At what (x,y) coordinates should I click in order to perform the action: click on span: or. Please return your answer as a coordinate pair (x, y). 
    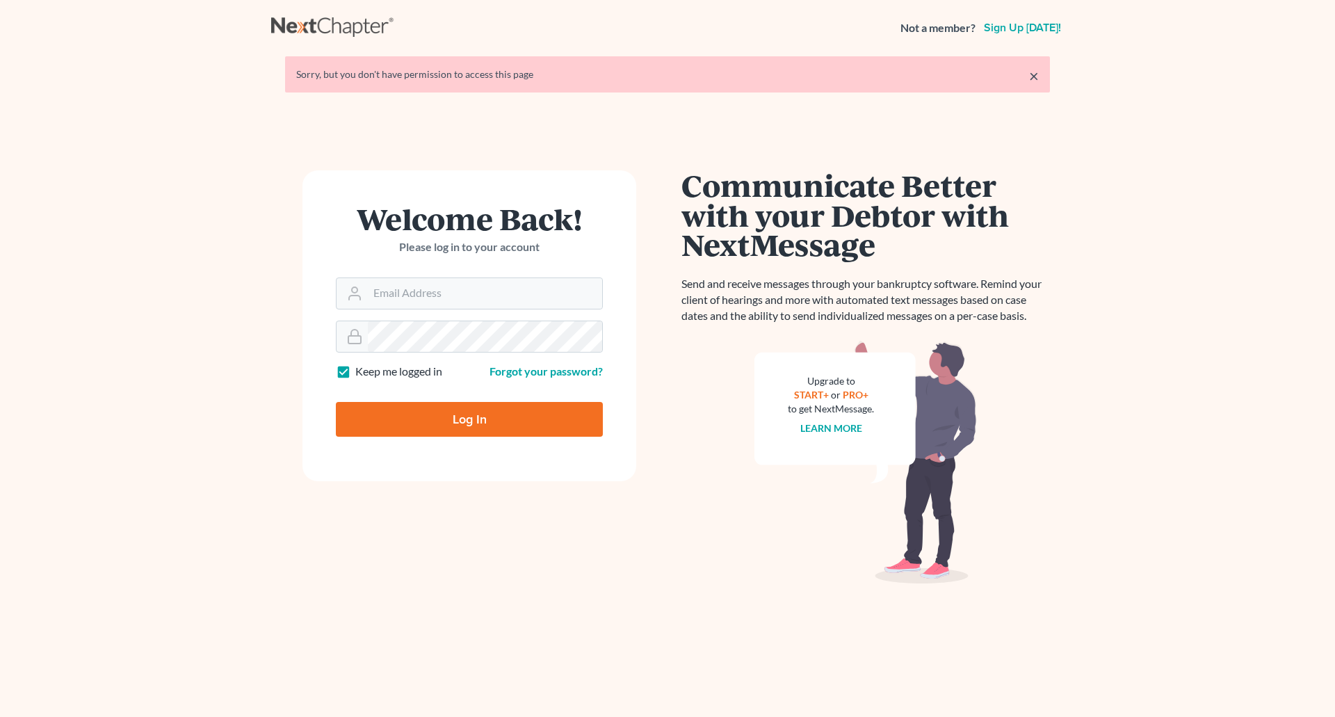
    Looking at the image, I should click on (835, 394).